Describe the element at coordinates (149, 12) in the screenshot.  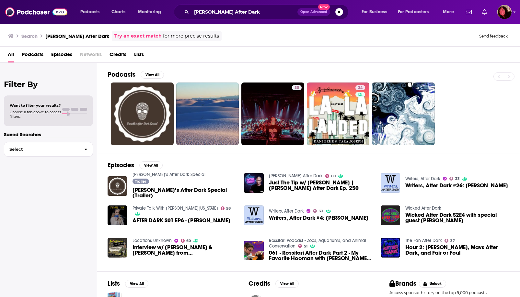
I see `span: Monitoring` at that location.